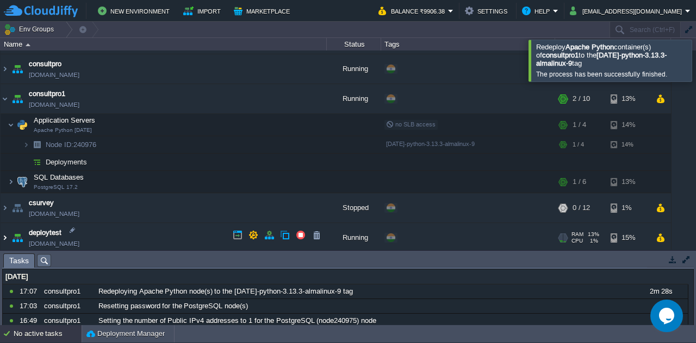 This screenshot has height=343, width=696. I want to click on span: consultpro, so click(45, 64).